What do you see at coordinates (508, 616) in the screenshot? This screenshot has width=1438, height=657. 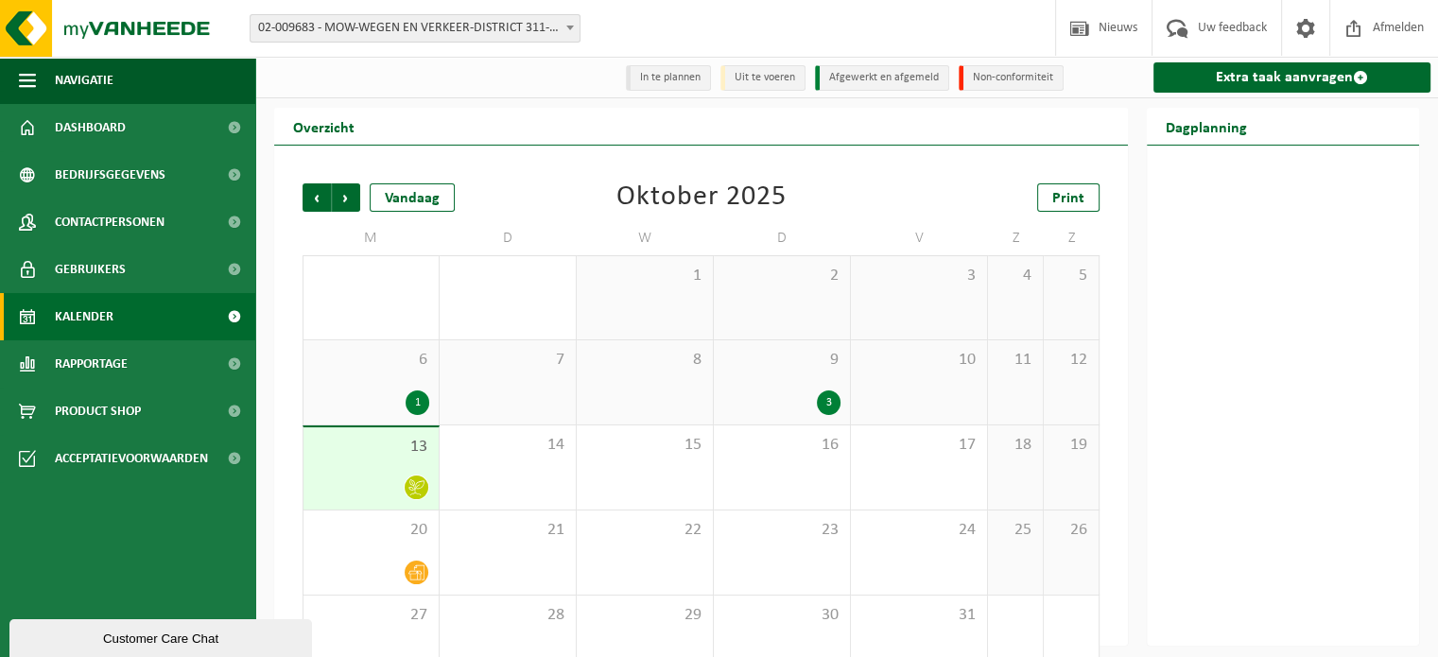 I see `span: 28` at bounding box center [508, 616].